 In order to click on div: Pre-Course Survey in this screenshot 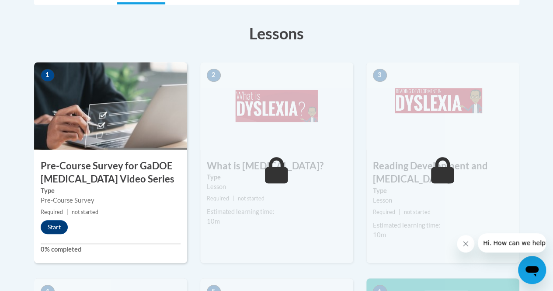, I will do `click(111, 200)`.